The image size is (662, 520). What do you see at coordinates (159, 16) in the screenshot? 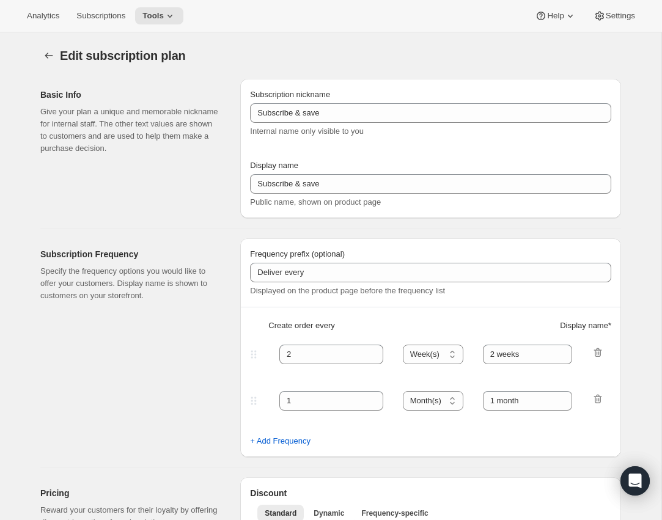
I see `button: Tools` at bounding box center [159, 16].